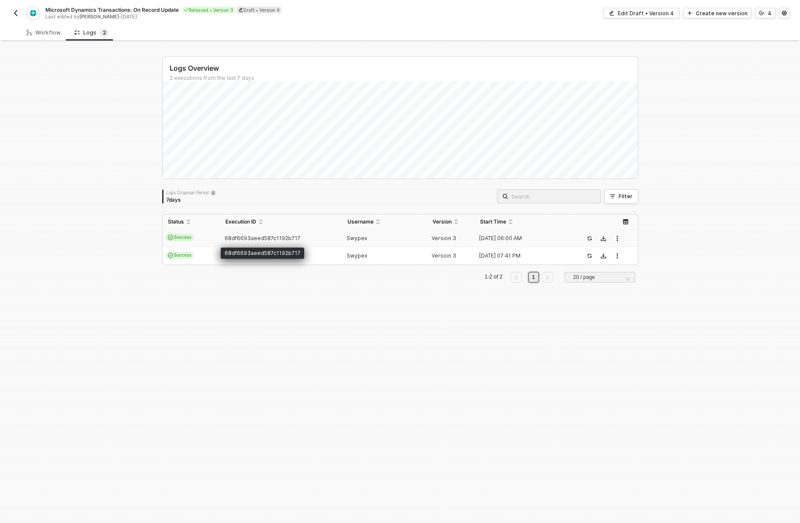 This screenshot has height=523, width=800. What do you see at coordinates (259, 10) in the screenshot?
I see `div: Draft • Version 4` at bounding box center [259, 10].